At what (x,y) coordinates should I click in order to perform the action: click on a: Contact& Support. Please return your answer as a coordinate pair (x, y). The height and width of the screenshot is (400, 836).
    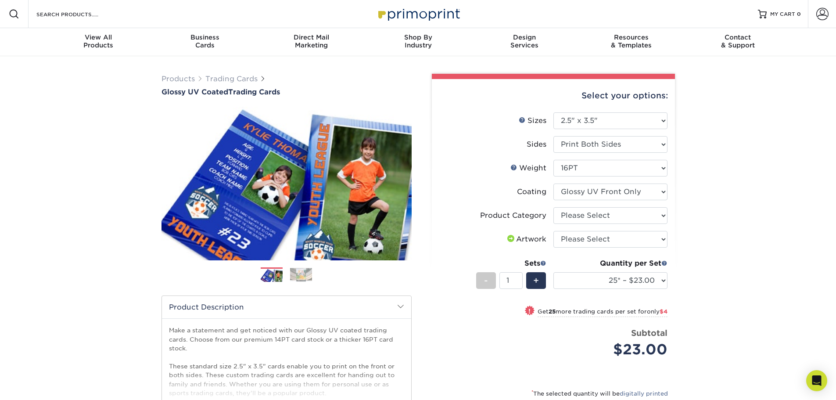
    Looking at the image, I should click on (737, 42).